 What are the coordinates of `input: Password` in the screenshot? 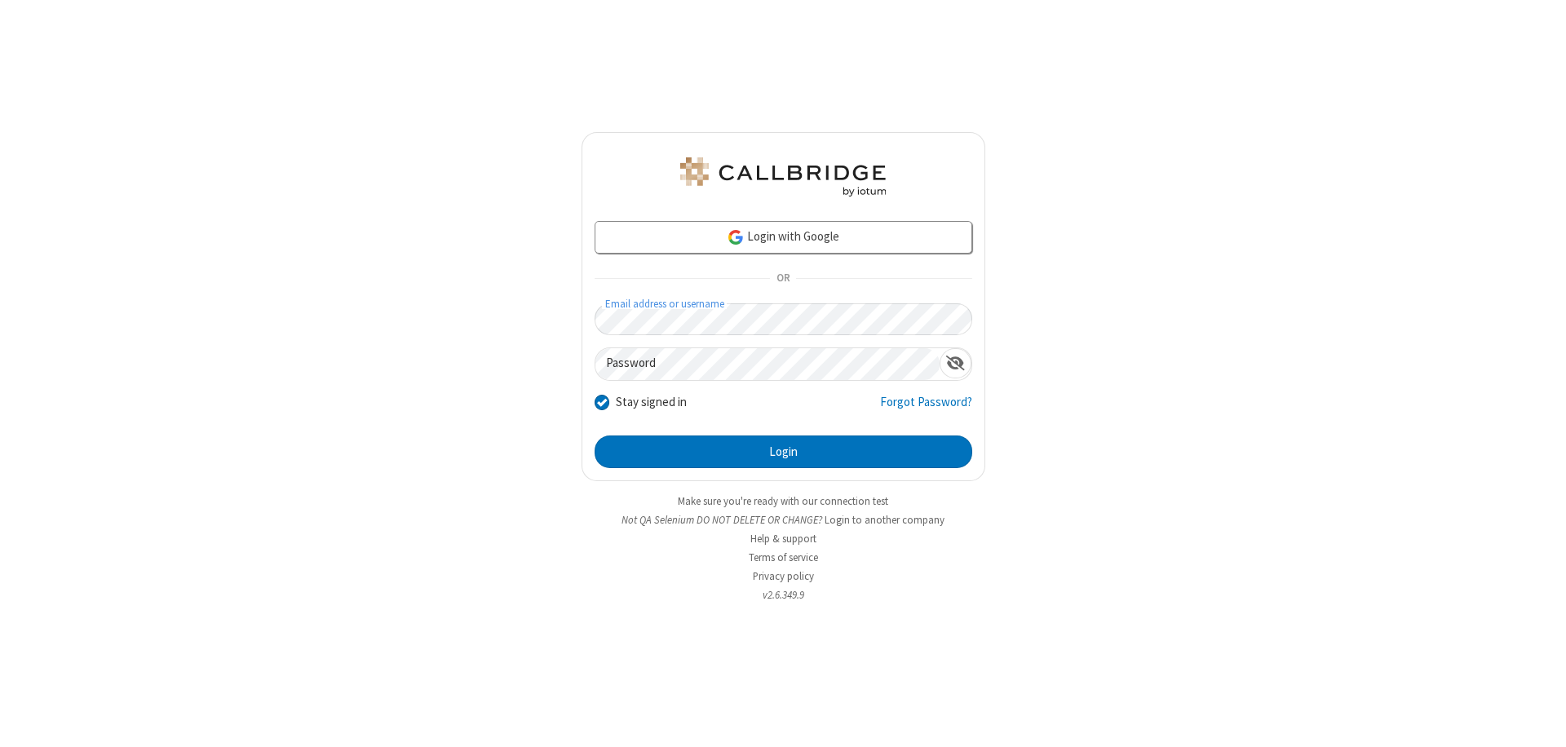 It's located at (768, 364).